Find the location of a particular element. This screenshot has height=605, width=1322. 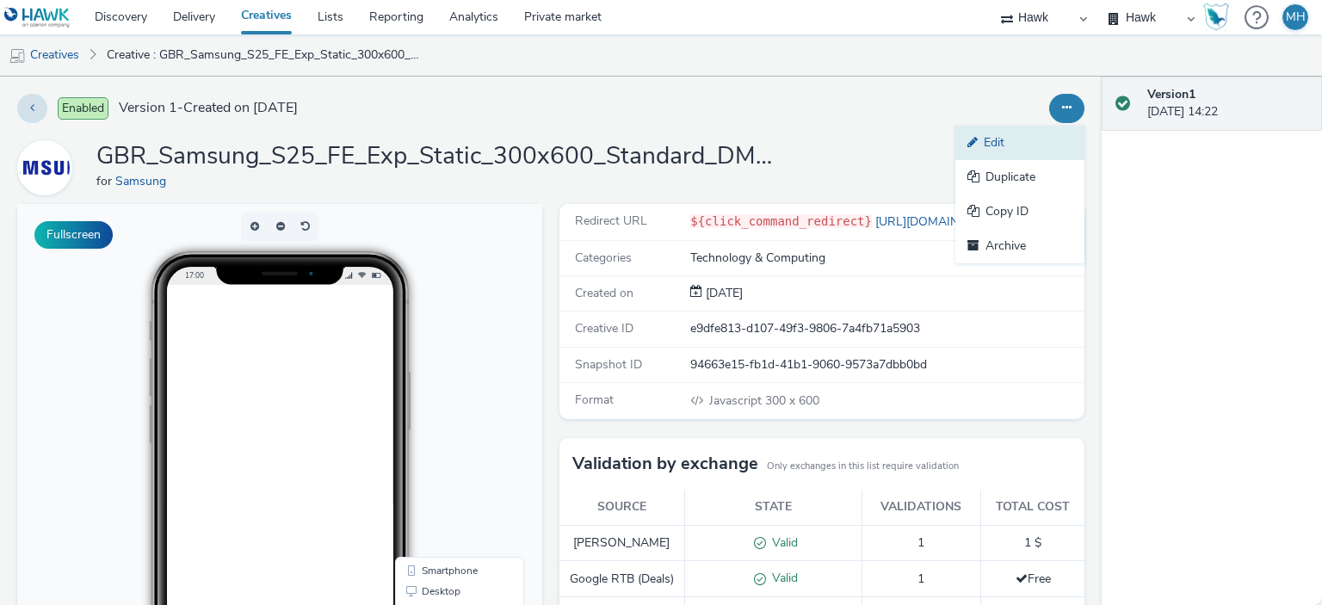

strong: Version 1 is located at coordinates (1171, 94).